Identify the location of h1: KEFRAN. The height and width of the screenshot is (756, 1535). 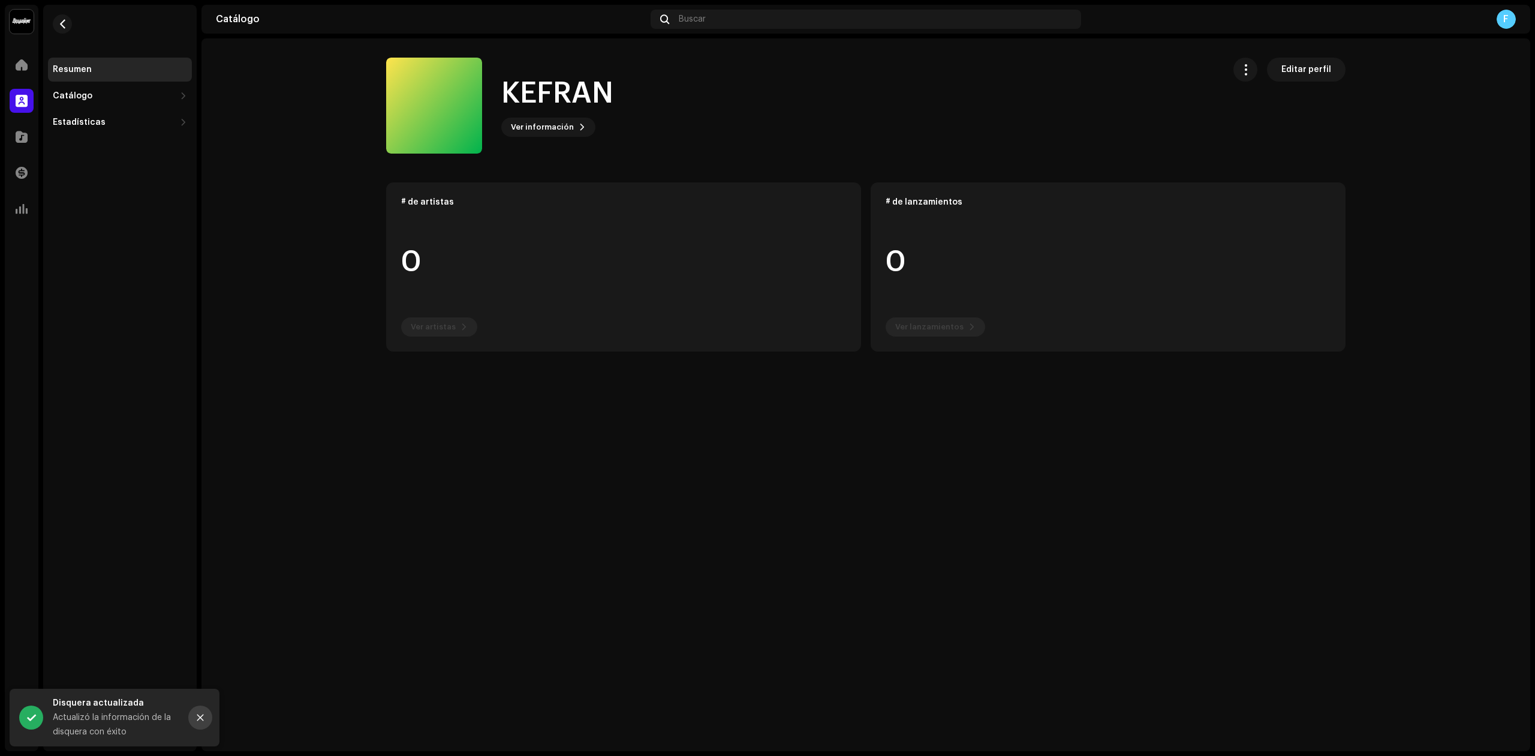
(557, 94).